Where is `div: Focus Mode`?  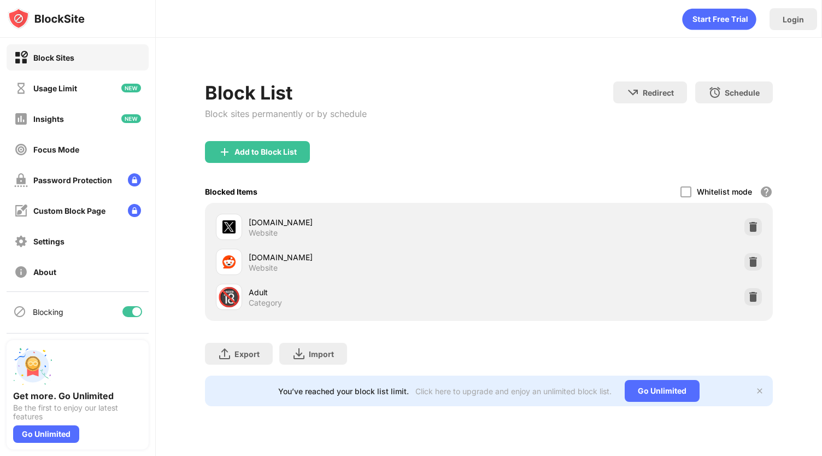
div: Focus Mode is located at coordinates (56, 149).